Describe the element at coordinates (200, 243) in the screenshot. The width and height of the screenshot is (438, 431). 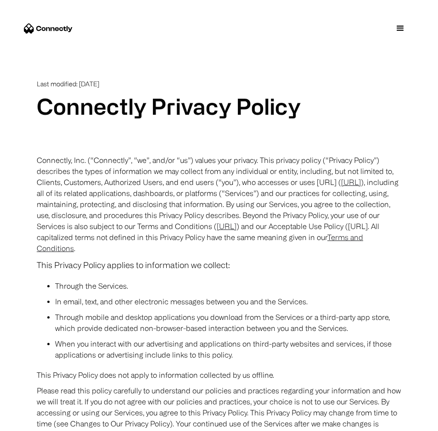
I see `a: Terms and Conditions` at that location.